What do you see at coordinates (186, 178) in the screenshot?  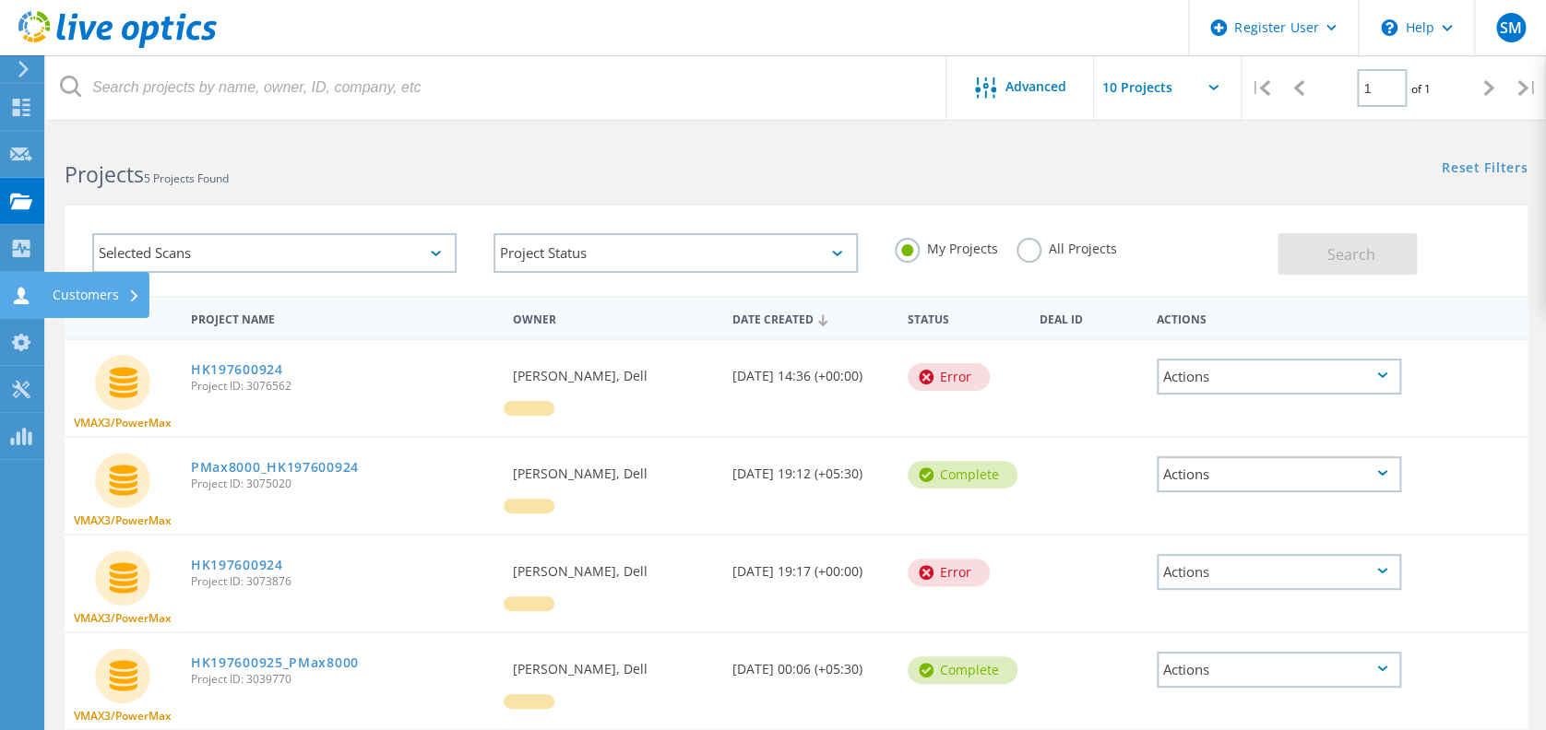 I see `span: 5 Projects Found` at bounding box center [186, 178].